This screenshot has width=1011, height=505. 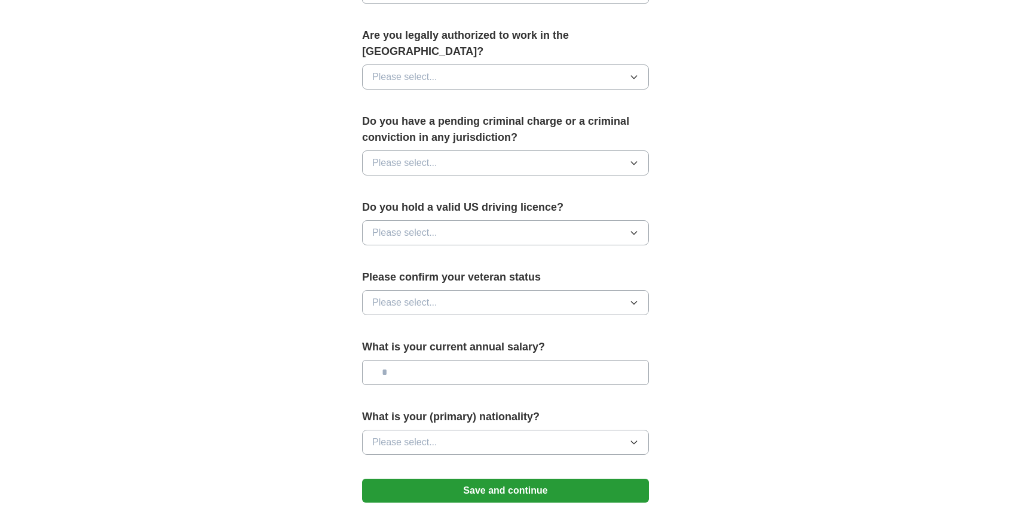 I want to click on label: Do you hold a valid US driving licence?, so click(x=505, y=207).